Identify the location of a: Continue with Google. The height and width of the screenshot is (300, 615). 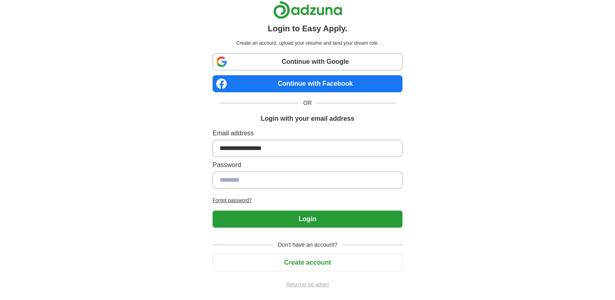
(308, 62).